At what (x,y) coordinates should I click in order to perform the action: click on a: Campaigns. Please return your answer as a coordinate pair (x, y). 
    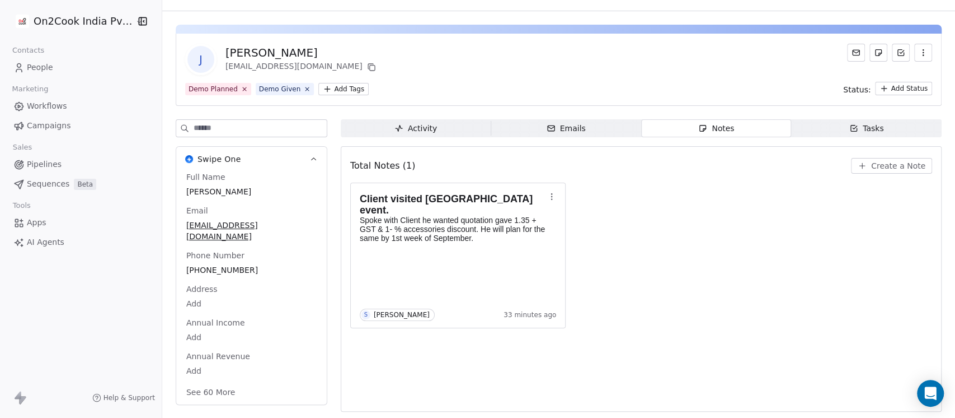
    Looking at the image, I should click on (81, 125).